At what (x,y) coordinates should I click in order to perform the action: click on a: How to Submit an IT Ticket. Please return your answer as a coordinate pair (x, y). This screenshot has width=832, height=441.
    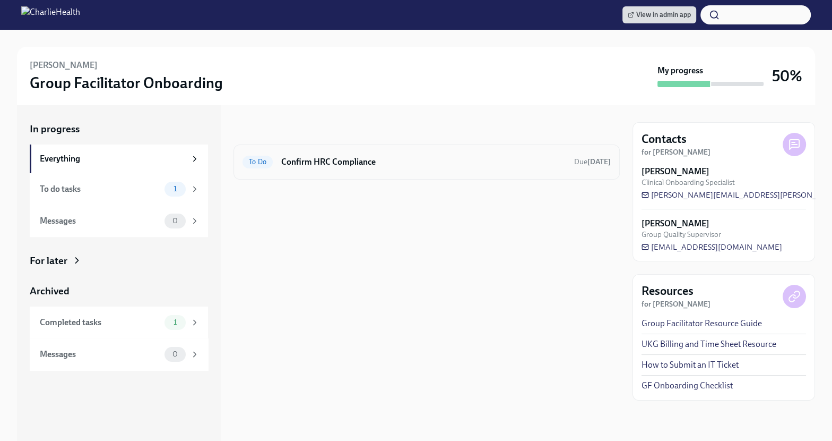
    Looking at the image, I should click on (690, 365).